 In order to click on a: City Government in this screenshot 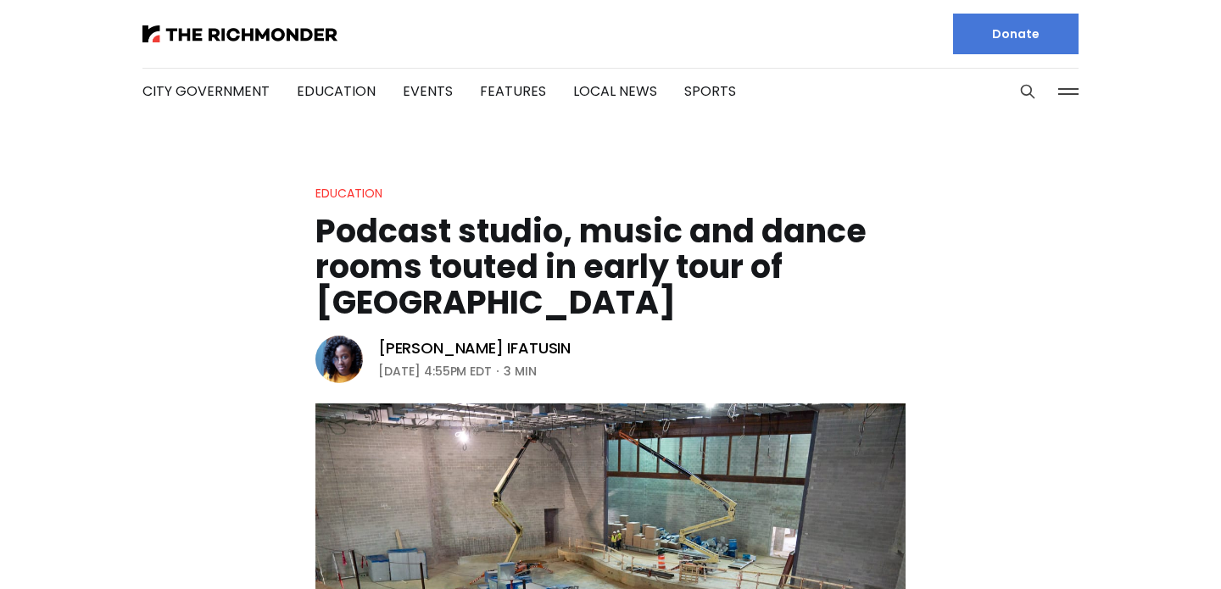, I will do `click(206, 91)`.